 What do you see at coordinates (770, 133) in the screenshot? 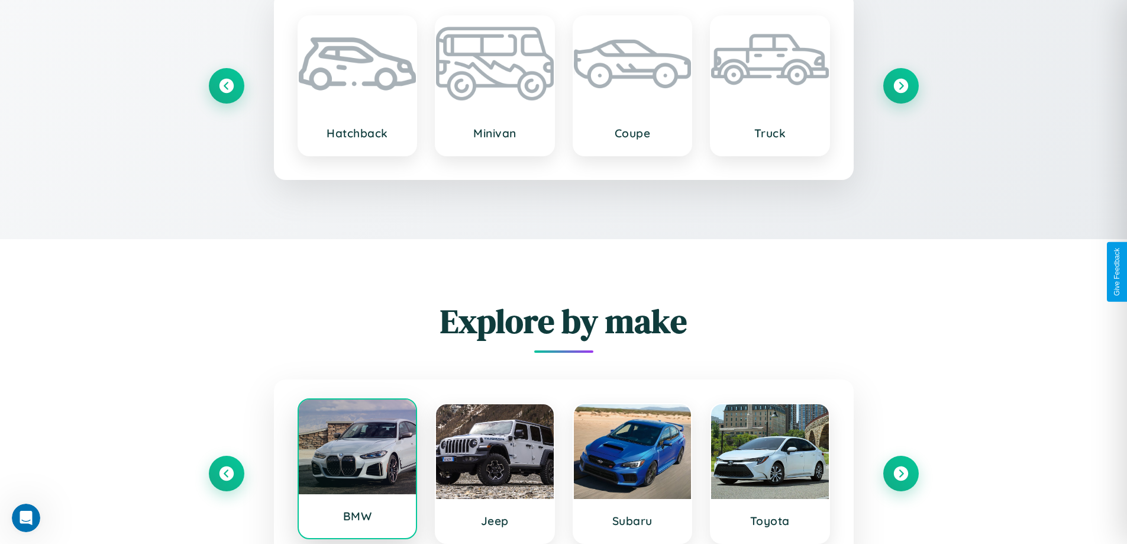
I see `h3: Truck` at bounding box center [770, 133].